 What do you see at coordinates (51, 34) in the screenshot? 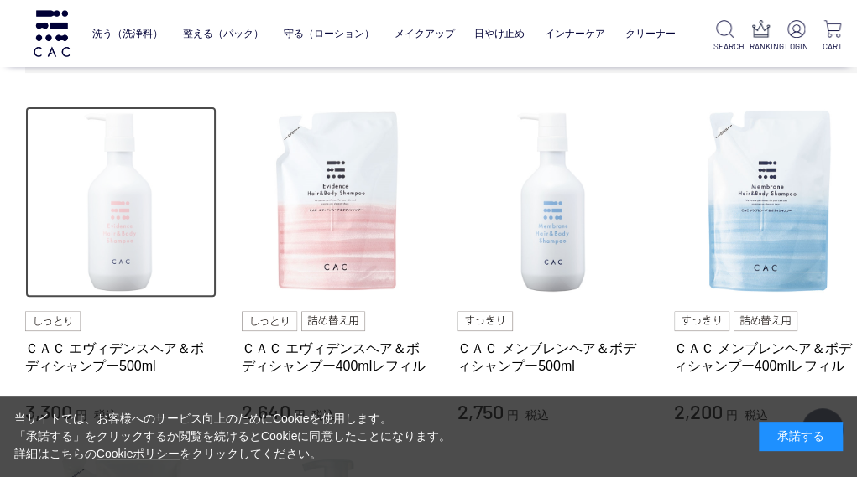
I see `img: logo` at bounding box center [51, 34].